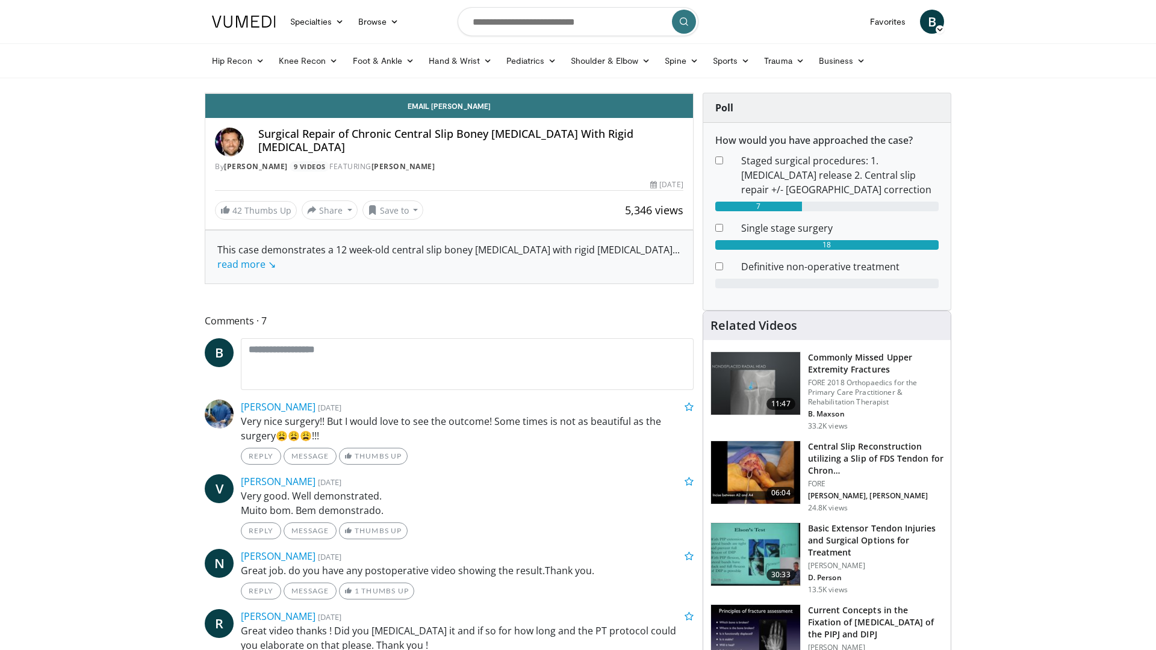 This screenshot has width=1156, height=650. Describe the element at coordinates (875, 484) in the screenshot. I see `p: FORE` at that location.